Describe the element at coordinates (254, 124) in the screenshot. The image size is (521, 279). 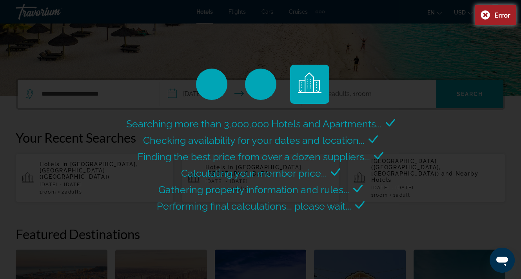
I see `span: Searching more than 3,000,000 Hotels and Apartments...` at that location.